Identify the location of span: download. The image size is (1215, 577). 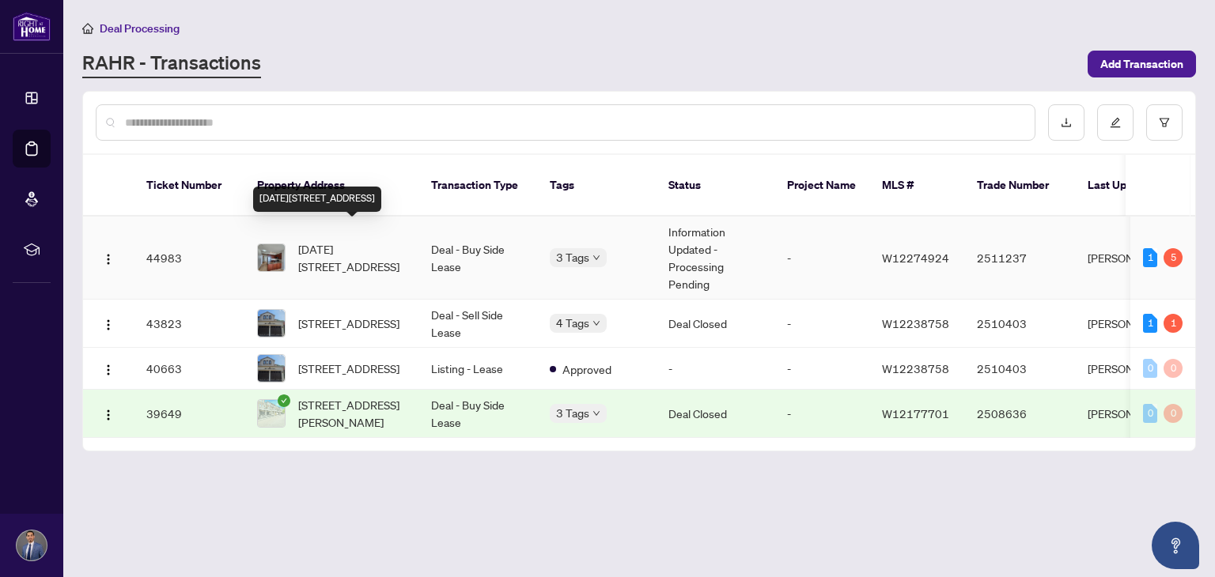
(1066, 123).